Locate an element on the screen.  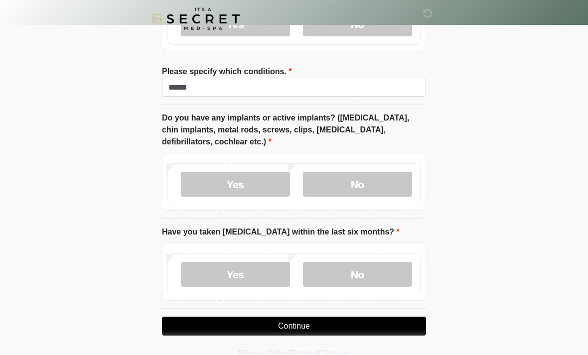
button: Continue is located at coordinates (294, 327).